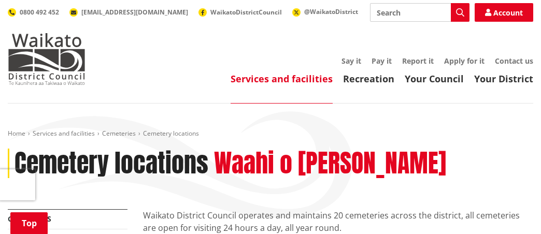 The width and height of the screenshot is (541, 234). Describe the element at coordinates (331, 11) in the screenshot. I see `span: @WaikatoDistrict` at that location.